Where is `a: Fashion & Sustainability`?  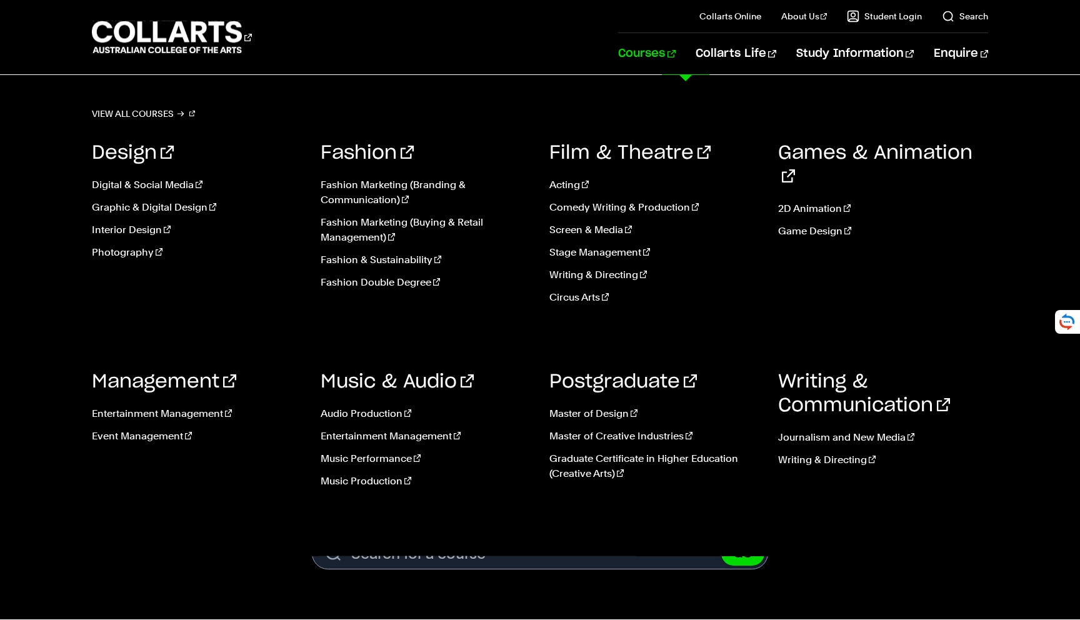
a: Fashion & Sustainability is located at coordinates (426, 260).